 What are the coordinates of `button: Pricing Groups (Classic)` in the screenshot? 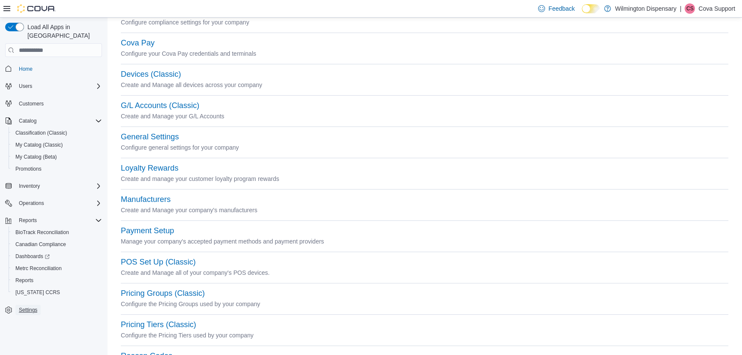 It's located at (163, 293).